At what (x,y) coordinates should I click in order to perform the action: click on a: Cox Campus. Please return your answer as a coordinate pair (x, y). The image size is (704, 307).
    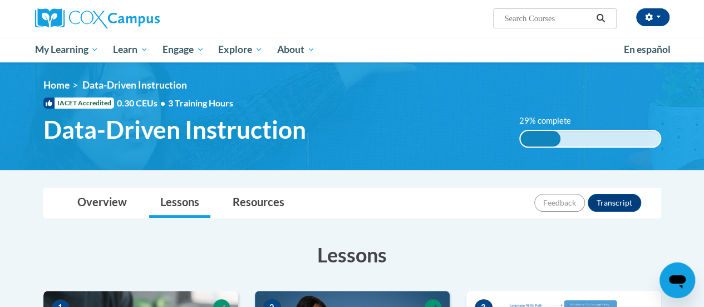
    Looking at the image, I should click on (135, 18).